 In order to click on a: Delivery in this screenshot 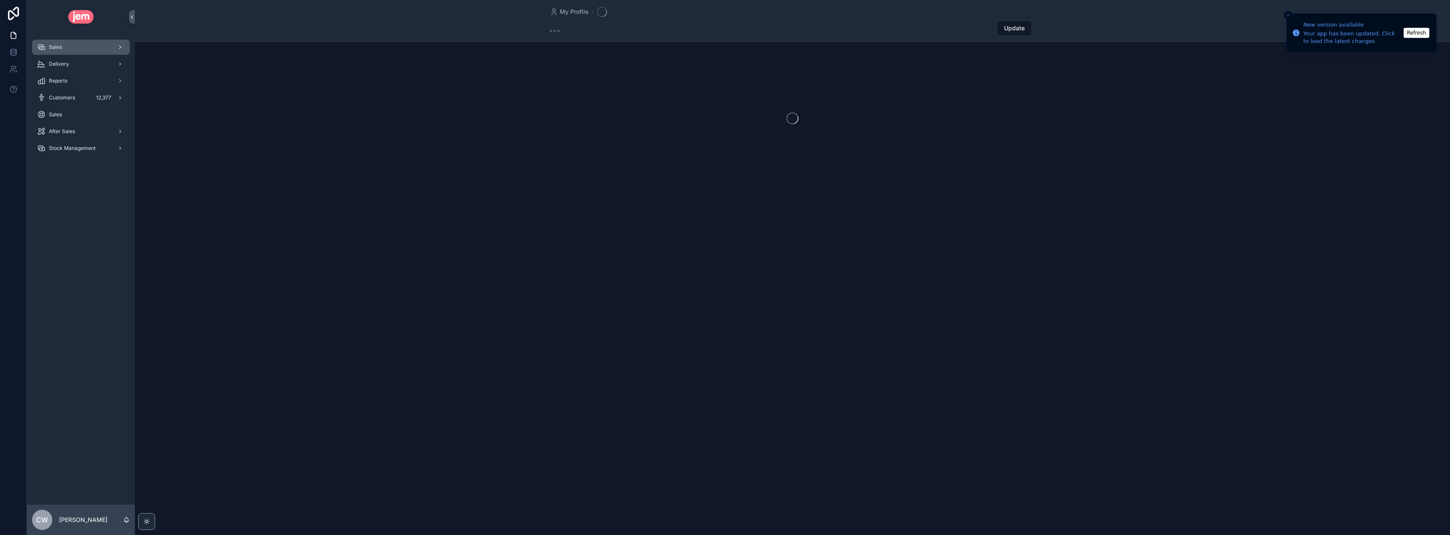, I will do `click(81, 64)`.